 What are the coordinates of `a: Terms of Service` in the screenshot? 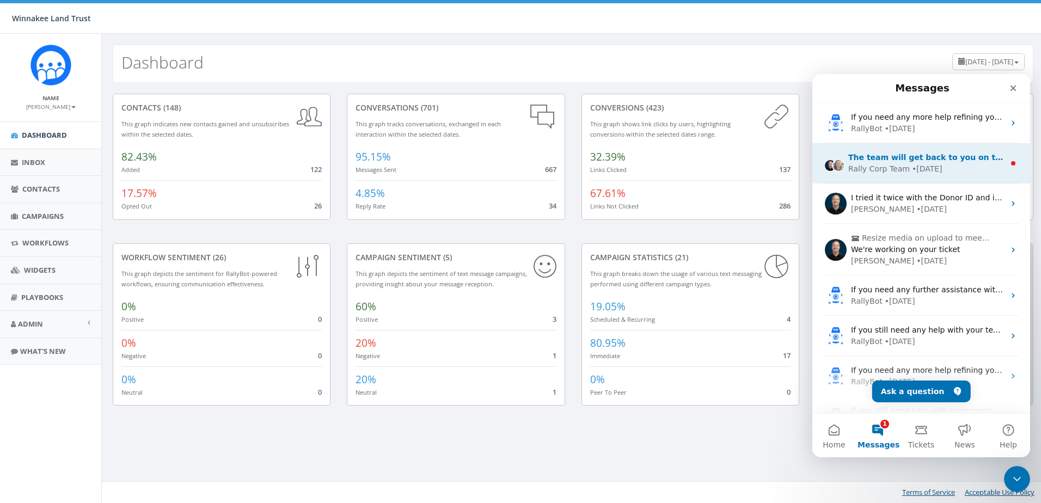 It's located at (928, 492).